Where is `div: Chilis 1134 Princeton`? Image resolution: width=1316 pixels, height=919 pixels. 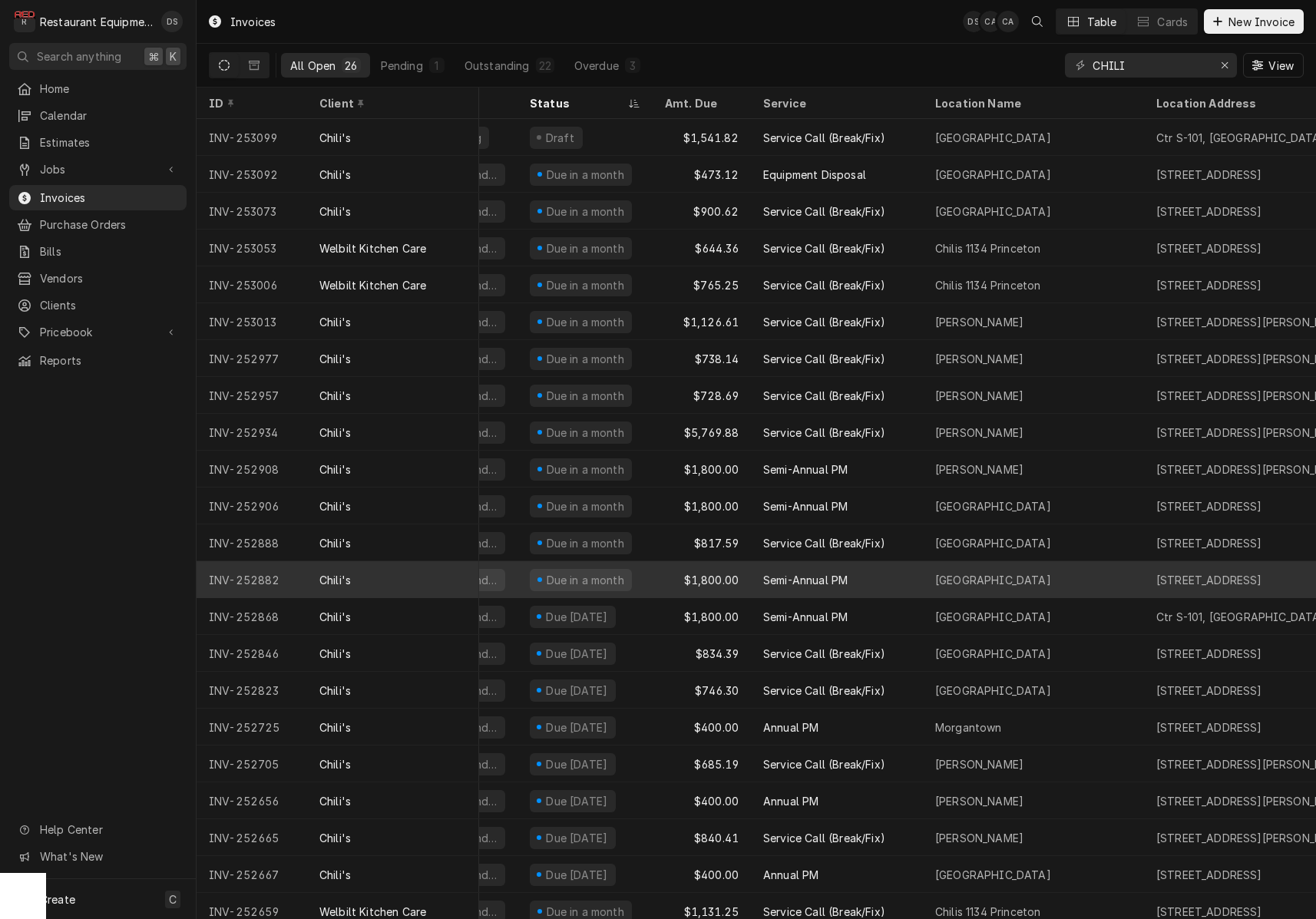 div: Chilis 1134 Princeton is located at coordinates (987, 285).